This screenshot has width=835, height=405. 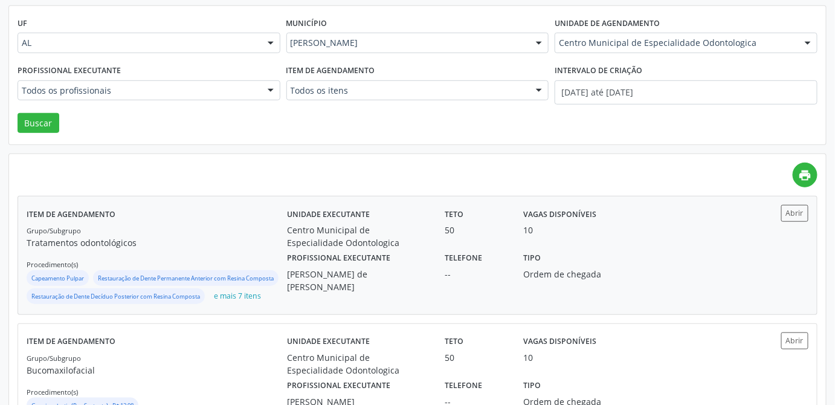 What do you see at coordinates (156, 370) in the screenshot?
I see `p: Bucomaxilofacial` at bounding box center [156, 370].